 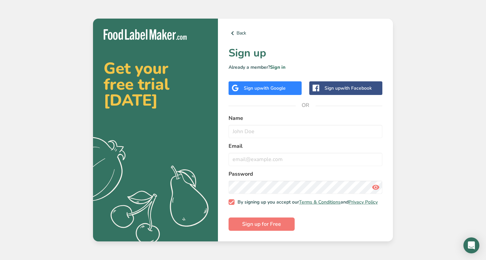 What do you see at coordinates (306, 132) in the screenshot?
I see `input: John Doe` at bounding box center [306, 132].